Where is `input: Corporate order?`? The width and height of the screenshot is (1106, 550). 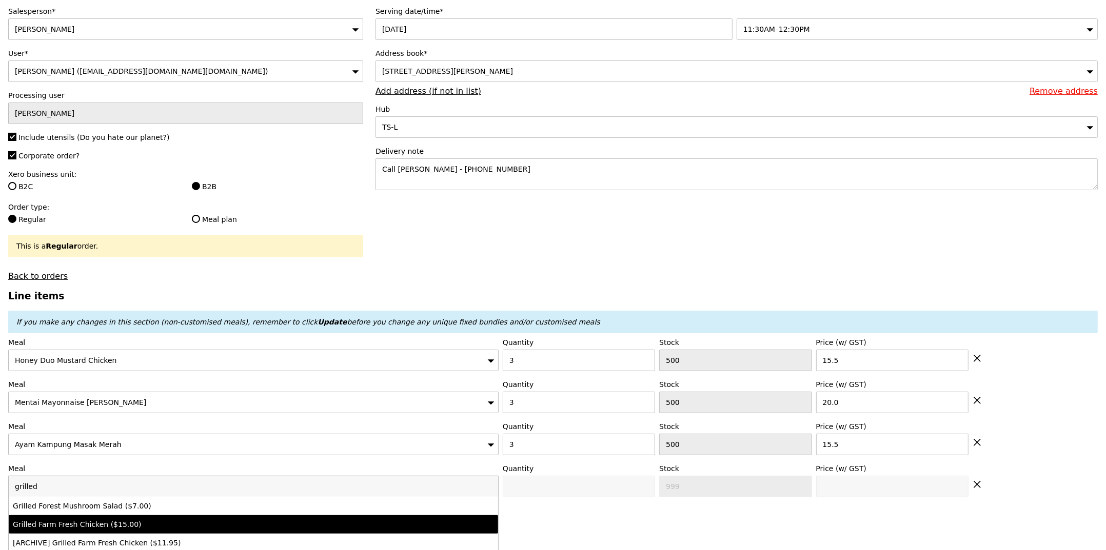
input: Corporate order? is located at coordinates (12, 155).